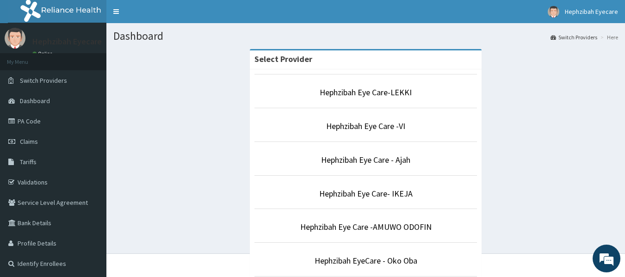 This screenshot has height=277, width=625. What do you see at coordinates (366, 193) in the screenshot?
I see `a: Hephzibah Eye Care- IKEJA` at bounding box center [366, 193].